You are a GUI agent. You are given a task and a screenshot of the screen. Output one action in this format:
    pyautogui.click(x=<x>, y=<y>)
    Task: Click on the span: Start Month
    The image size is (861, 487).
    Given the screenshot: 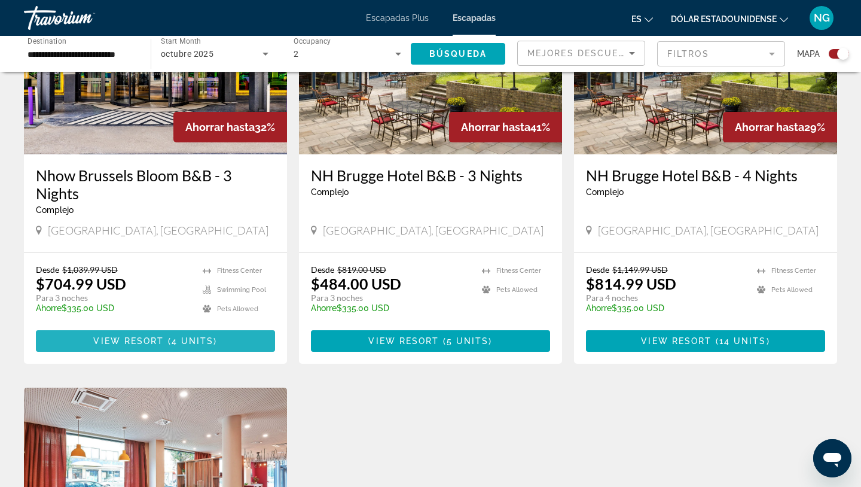 What is the action you would take?
    pyautogui.click(x=181, y=41)
    